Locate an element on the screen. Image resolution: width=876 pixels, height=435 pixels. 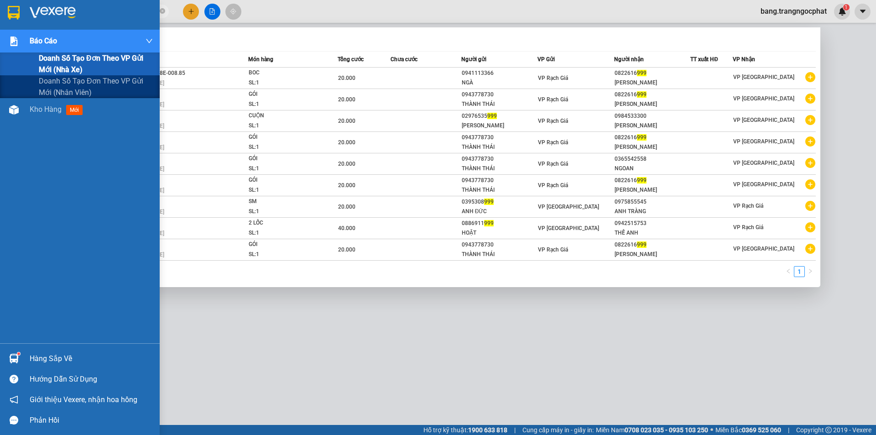
button: left is located at coordinates (788, 271).